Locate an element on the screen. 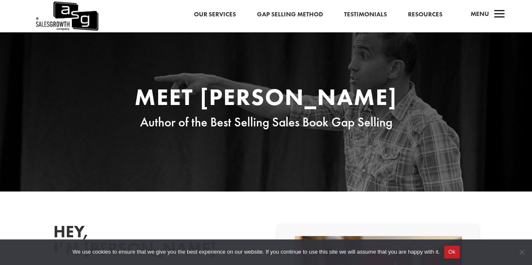 The width and height of the screenshot is (532, 265). button: Ok is located at coordinates (452, 252).